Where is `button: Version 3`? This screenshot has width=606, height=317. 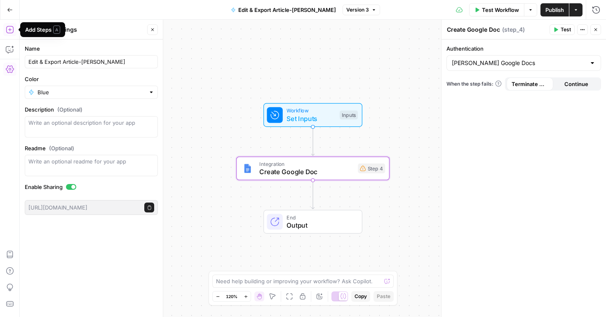
button: Version 3 is located at coordinates (361, 10).